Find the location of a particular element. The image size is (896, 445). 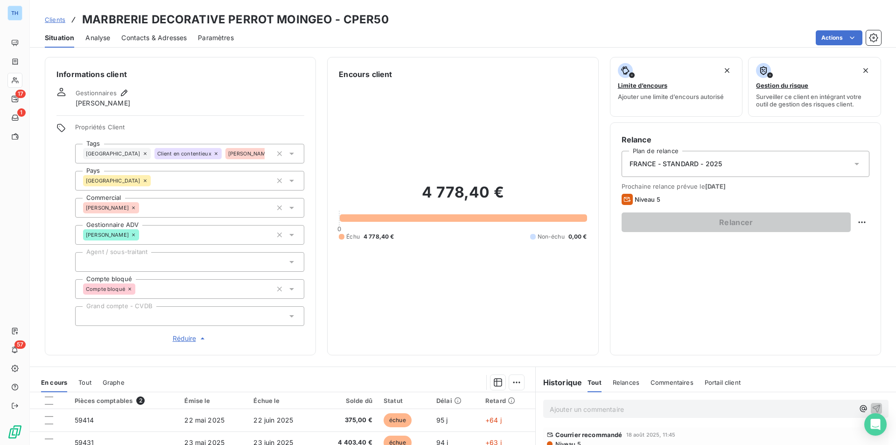

div: Solde dû is located at coordinates (347, 401).